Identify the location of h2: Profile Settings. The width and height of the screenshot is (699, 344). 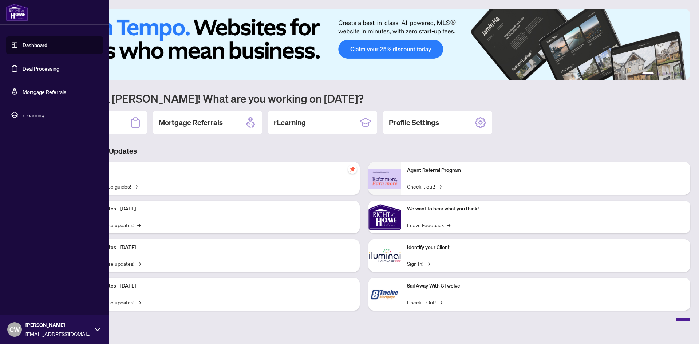
(414, 123).